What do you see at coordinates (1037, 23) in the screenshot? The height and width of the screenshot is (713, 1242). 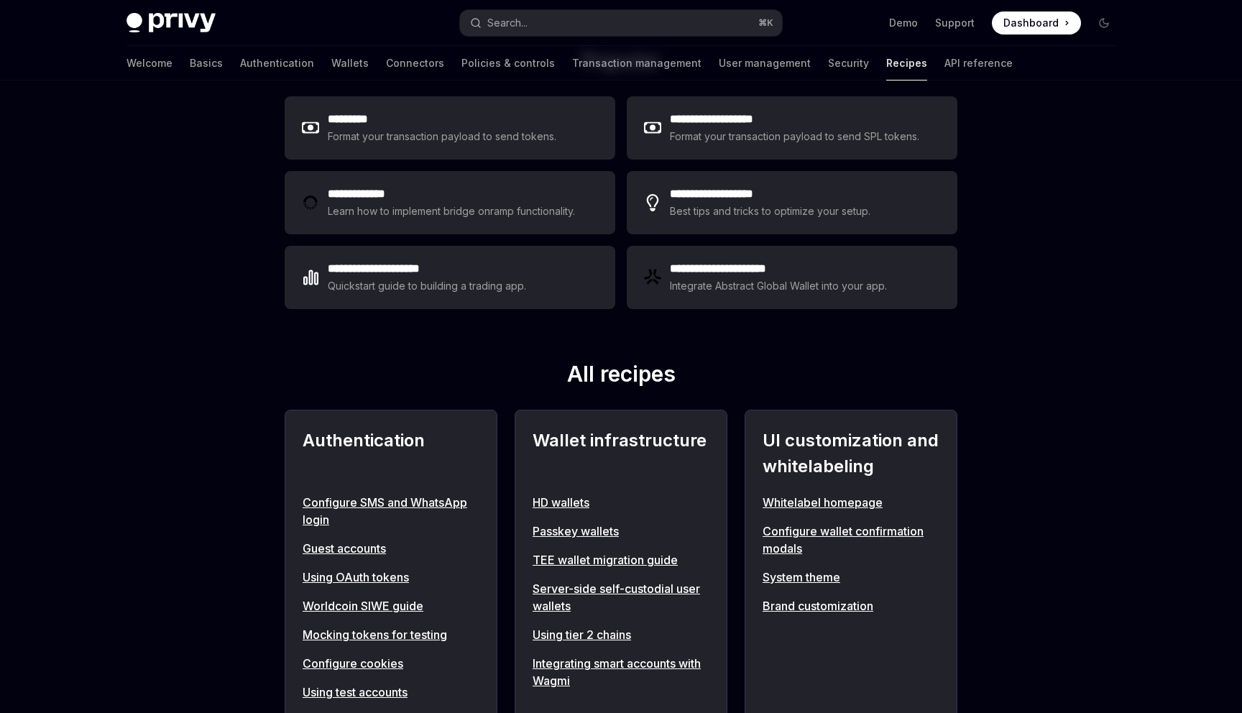 I see `a: Dashboard` at bounding box center [1037, 23].